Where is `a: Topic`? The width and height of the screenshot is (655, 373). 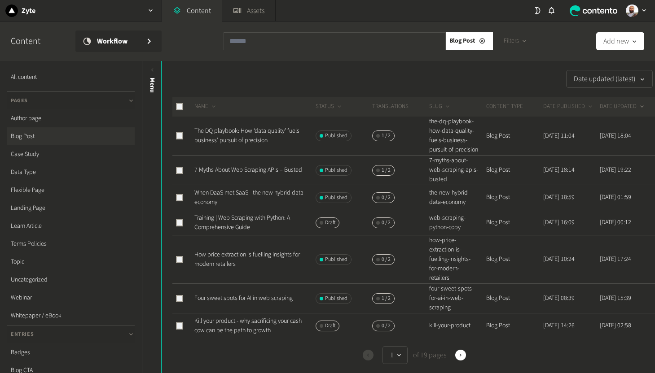 a: Topic is located at coordinates (71, 262).